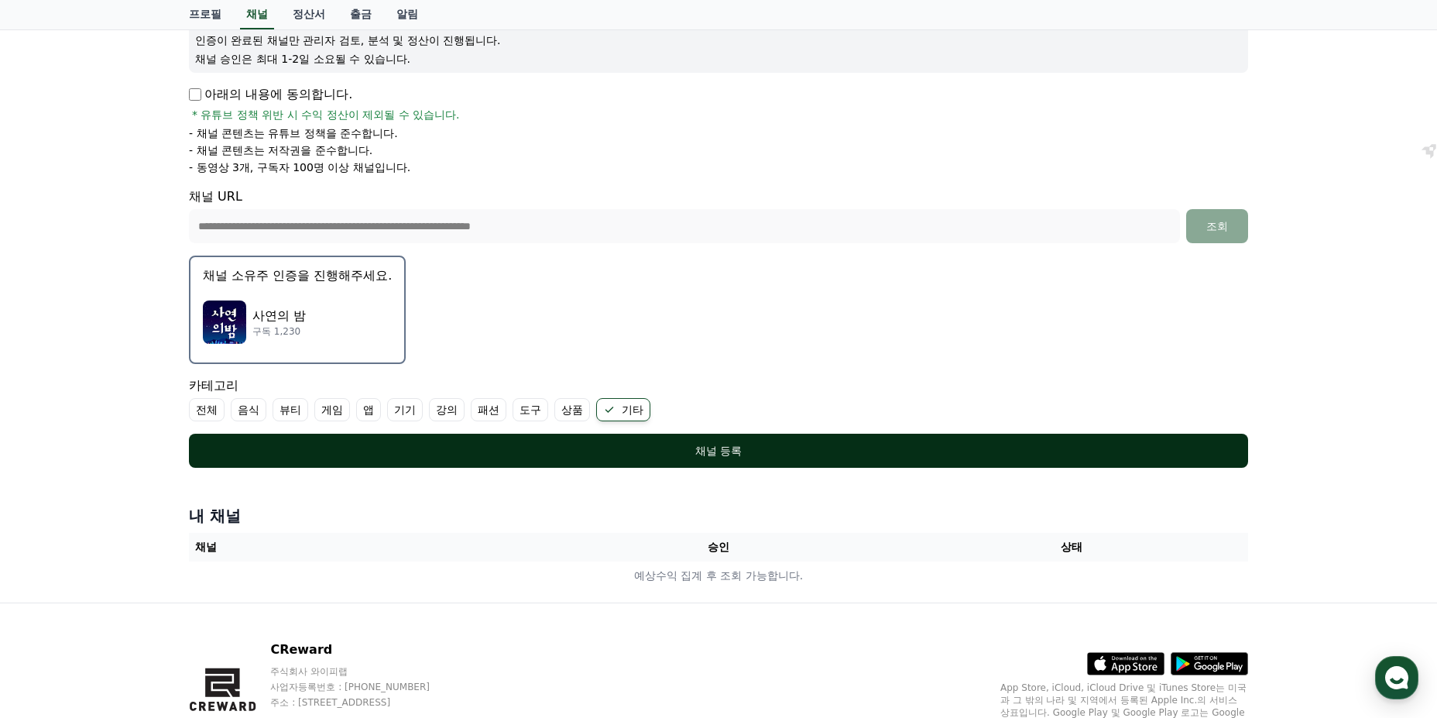  I want to click on p: 채널 승인은 최대 1-2일 소요될 수 있습니다., so click(719, 59).